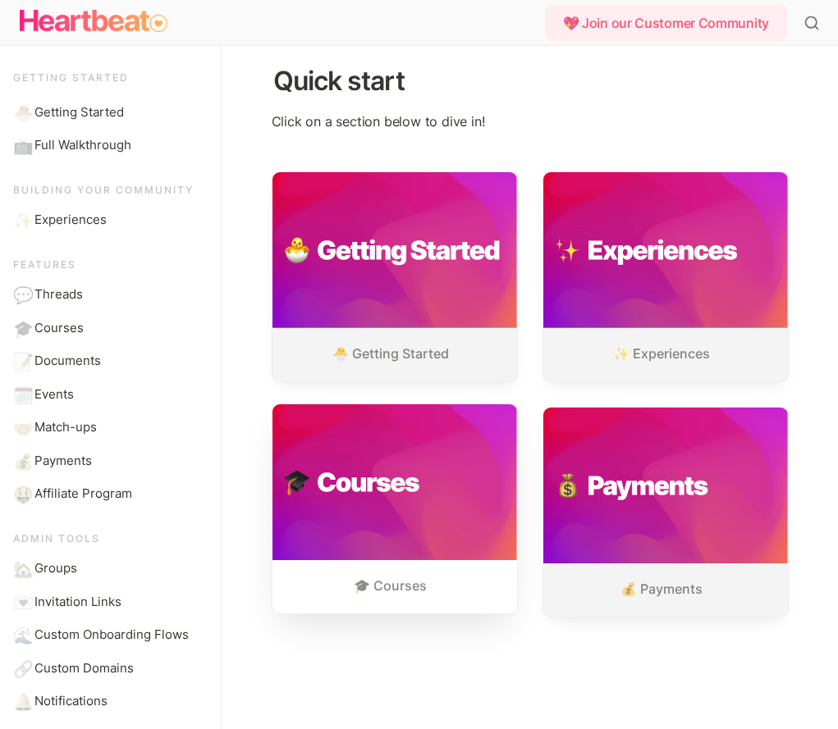 This screenshot has height=729, width=838. I want to click on a: 🎓Courses, so click(107, 328).